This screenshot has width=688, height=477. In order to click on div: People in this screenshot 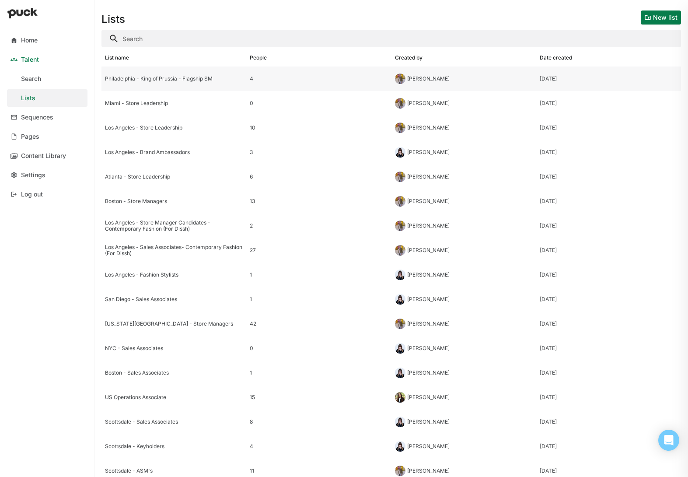, I will do `click(258, 58)`.